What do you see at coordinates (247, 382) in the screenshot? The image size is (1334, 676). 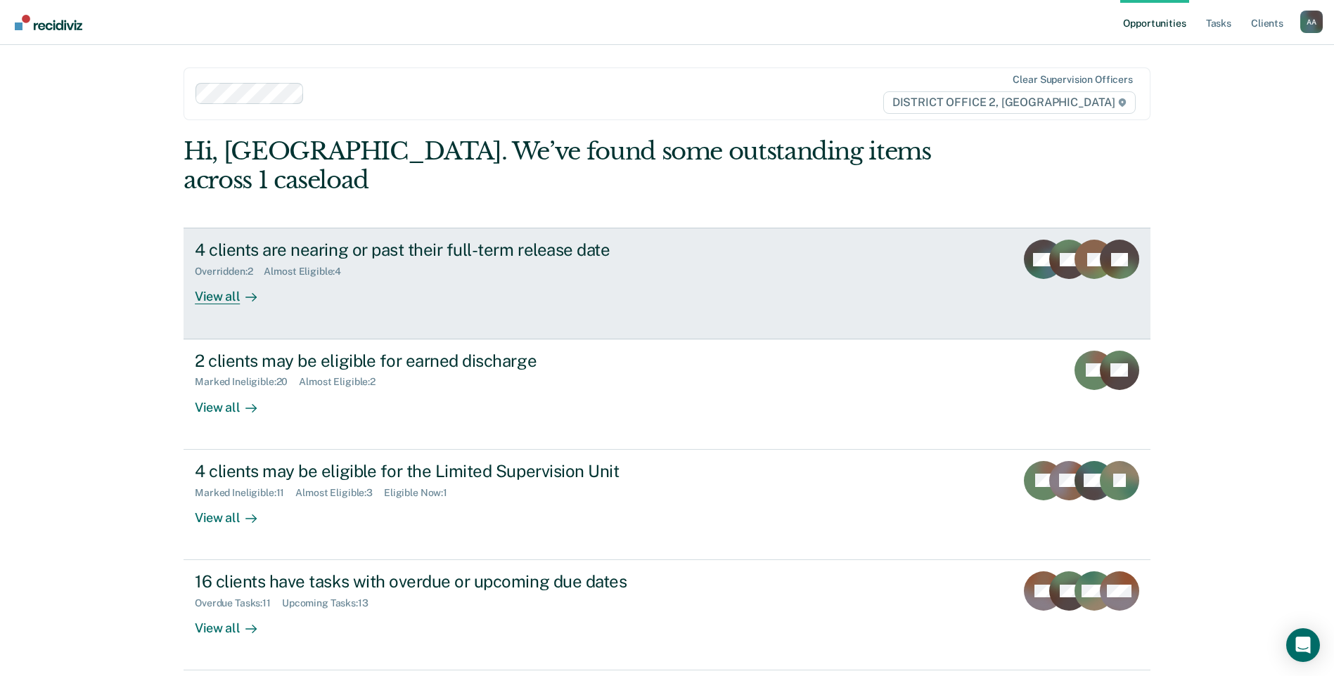 I see `div: Marked Ineligible : 20` at bounding box center [247, 382].